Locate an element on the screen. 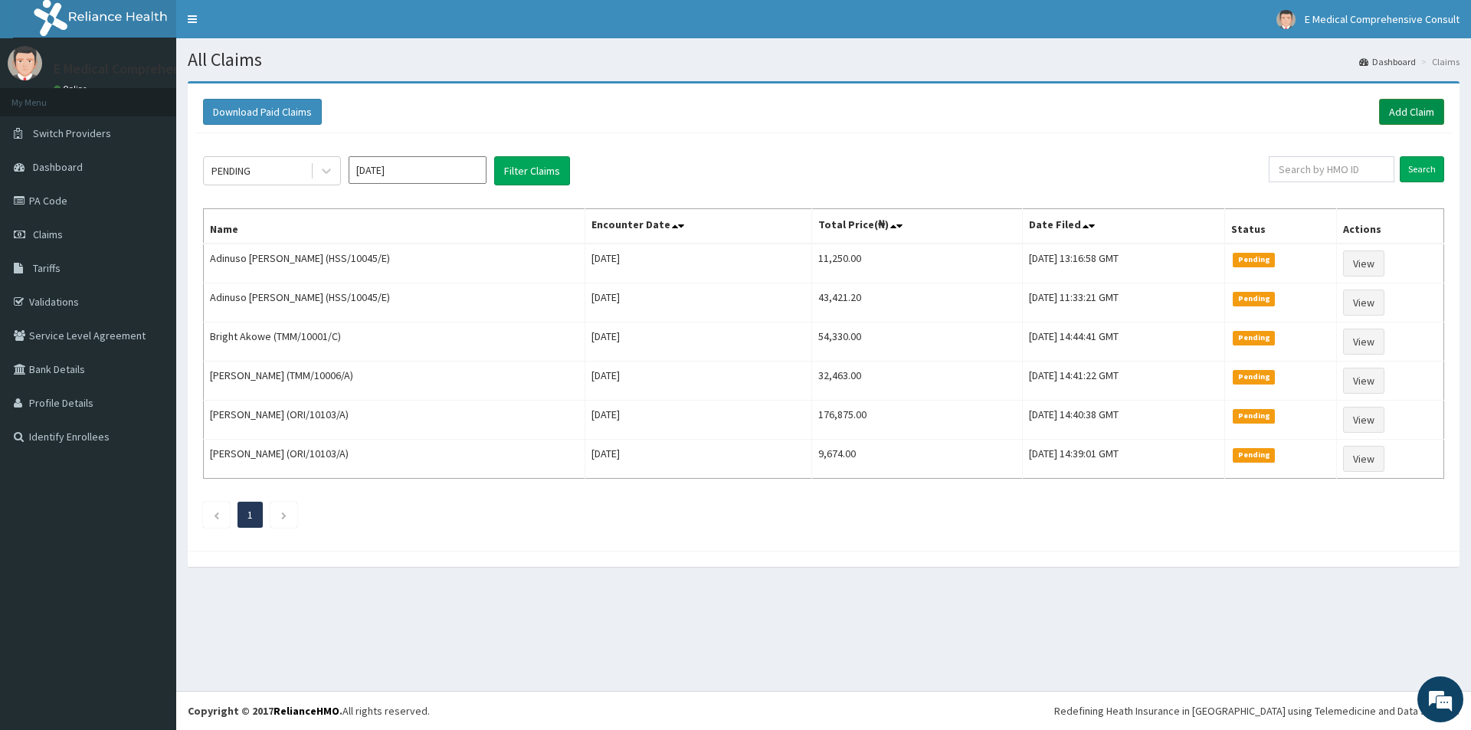  span: Switch Providers is located at coordinates (72, 133).